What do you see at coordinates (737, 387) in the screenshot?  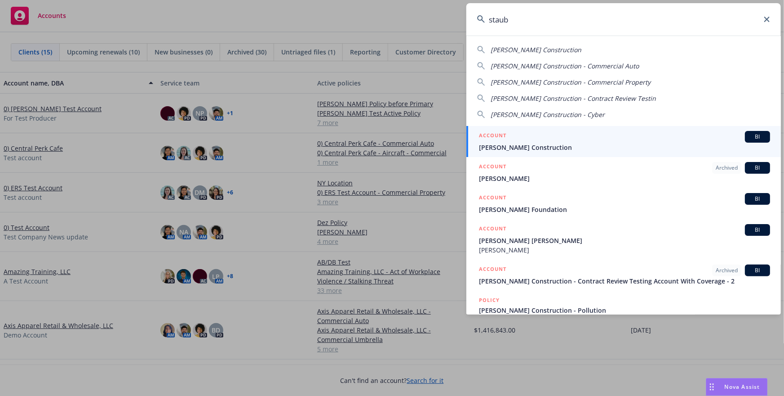 I see `button: Nova Assist` at bounding box center [737, 387].